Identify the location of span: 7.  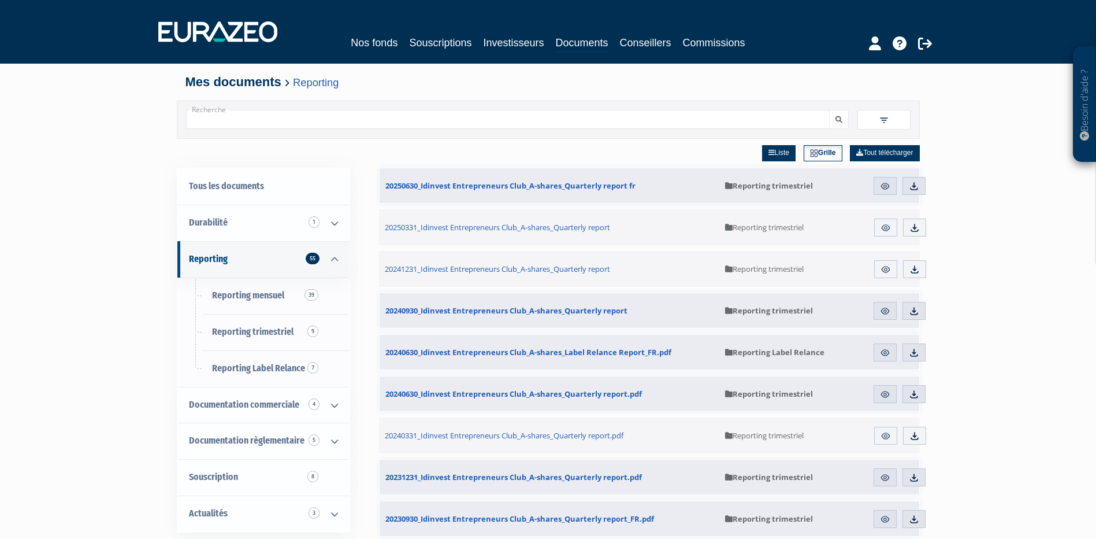
(313, 368).